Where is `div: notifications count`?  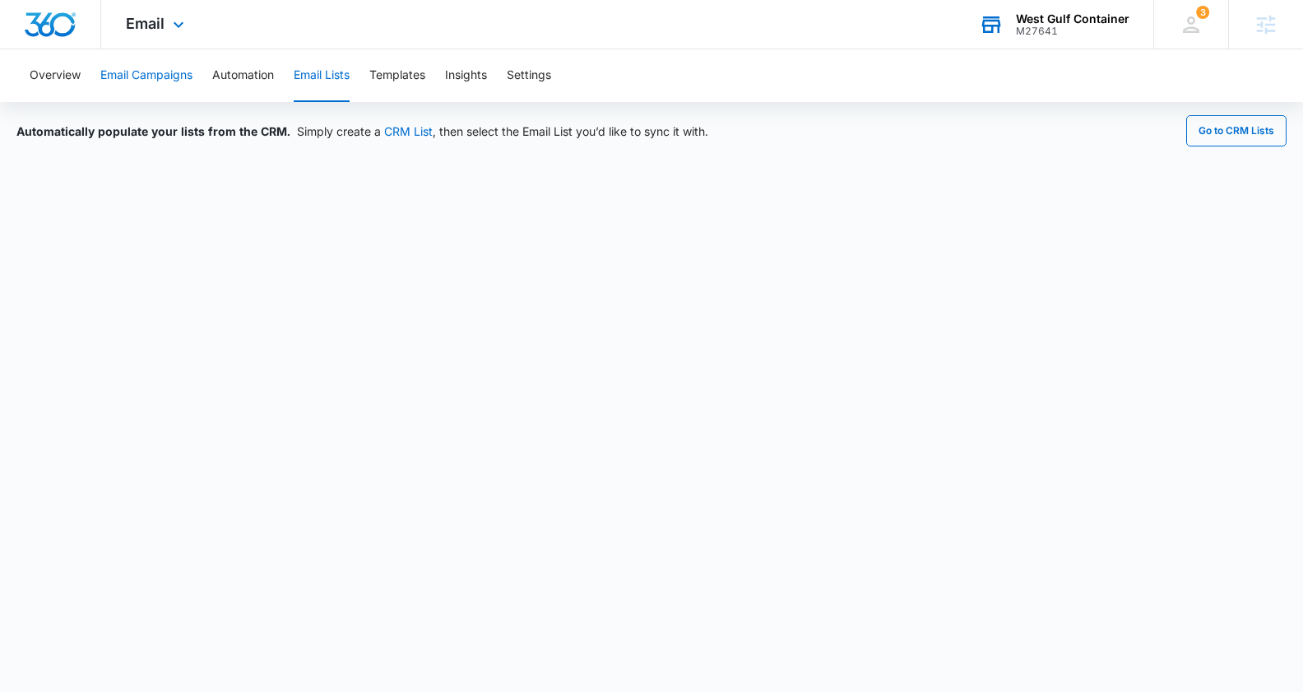
div: notifications count is located at coordinates (1203, 12).